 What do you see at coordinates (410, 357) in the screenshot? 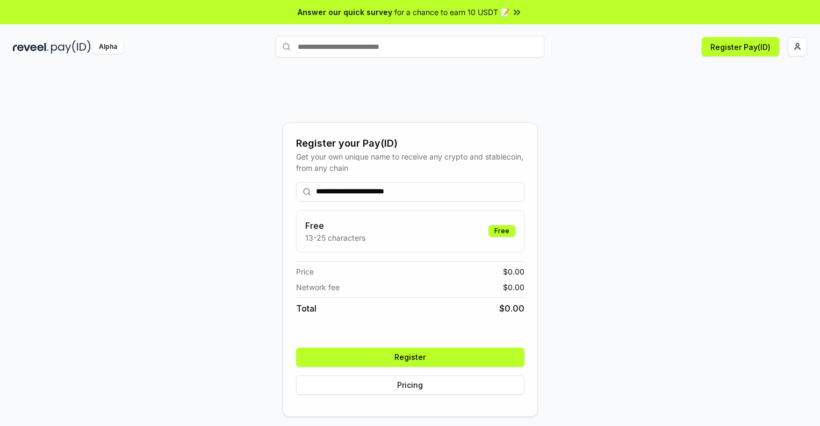
I see `button: Register` at bounding box center [410, 357].